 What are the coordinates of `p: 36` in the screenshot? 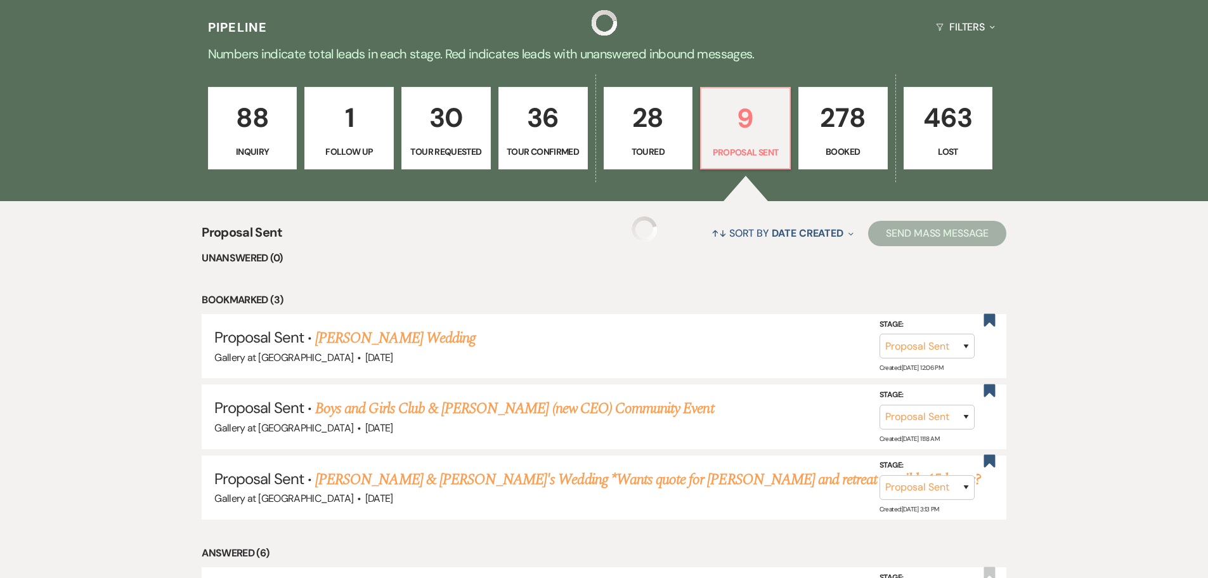 It's located at (543, 117).